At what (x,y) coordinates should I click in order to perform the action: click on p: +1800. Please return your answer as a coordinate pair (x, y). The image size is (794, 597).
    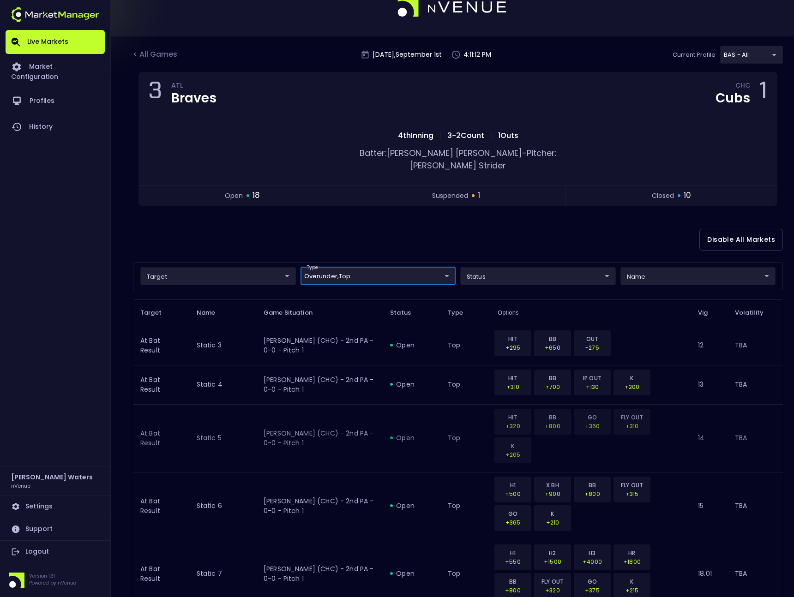
    Looking at the image, I should click on (632, 562).